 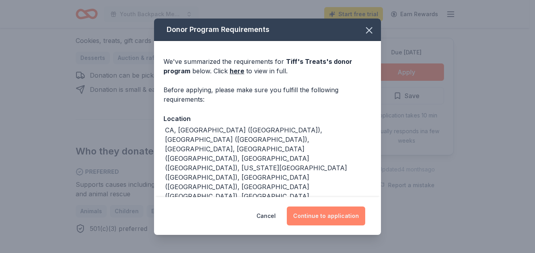 What do you see at coordinates (268, 119) in the screenshot?
I see `div: Location` at bounding box center [268, 119].